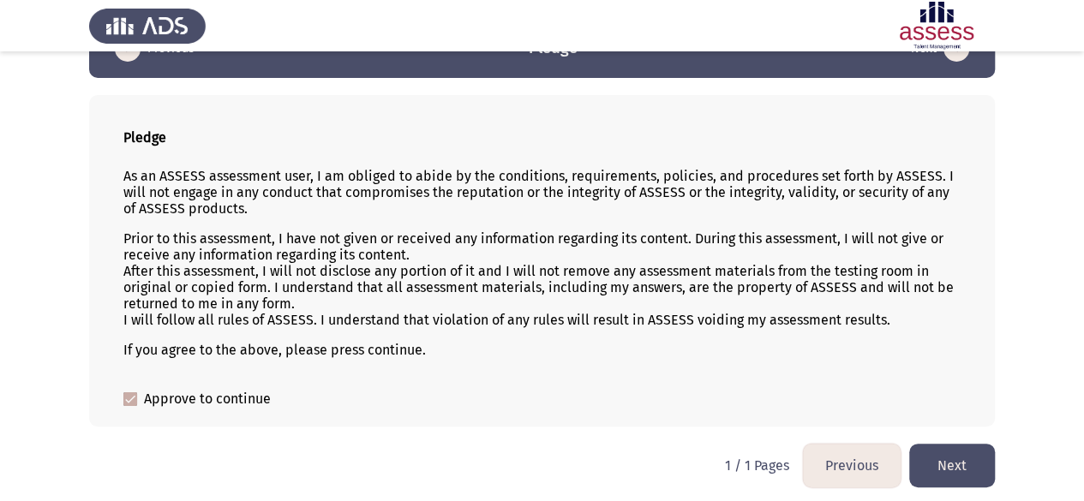 Image resolution: width=1084 pixels, height=501 pixels. I want to click on p: 1 / 1 Pages, so click(757, 465).